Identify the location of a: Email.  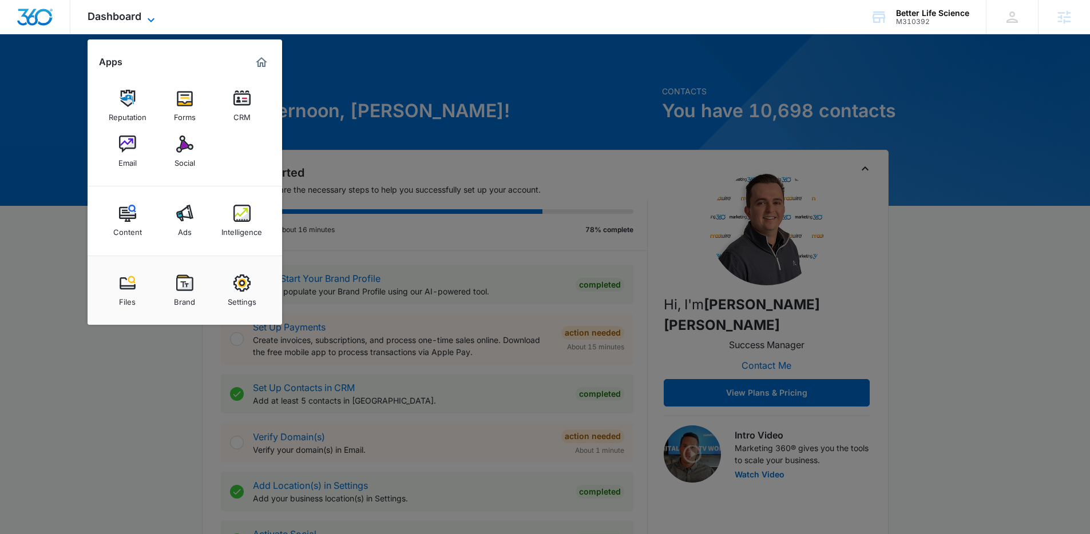
(128, 152).